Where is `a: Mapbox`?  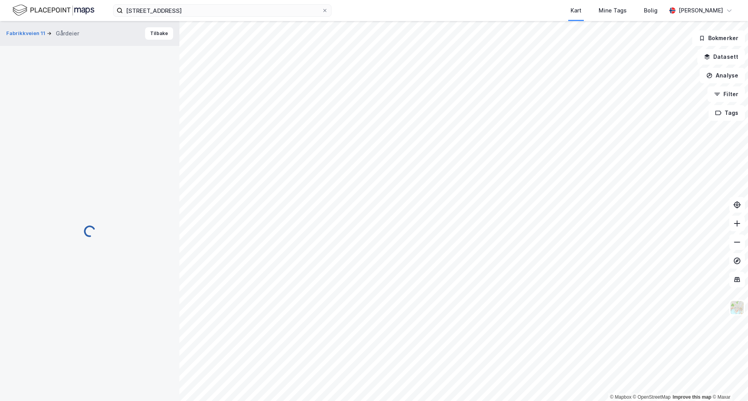 a: Mapbox is located at coordinates (620, 398).